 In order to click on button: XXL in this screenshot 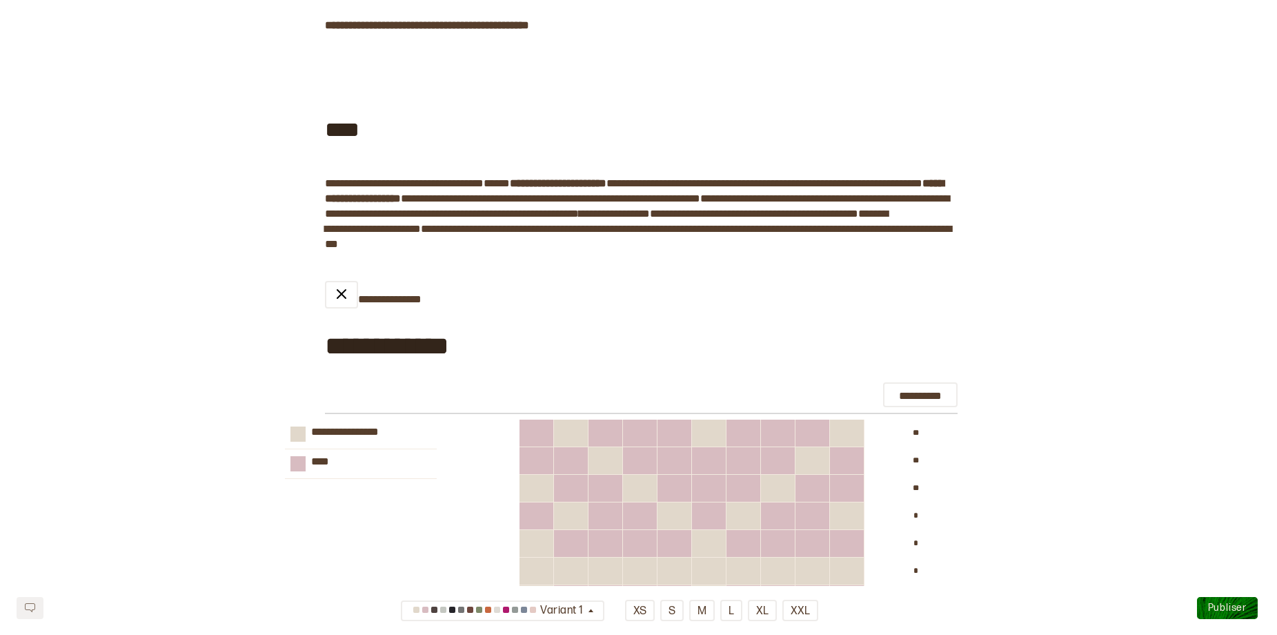, I will do `click(800, 610)`.